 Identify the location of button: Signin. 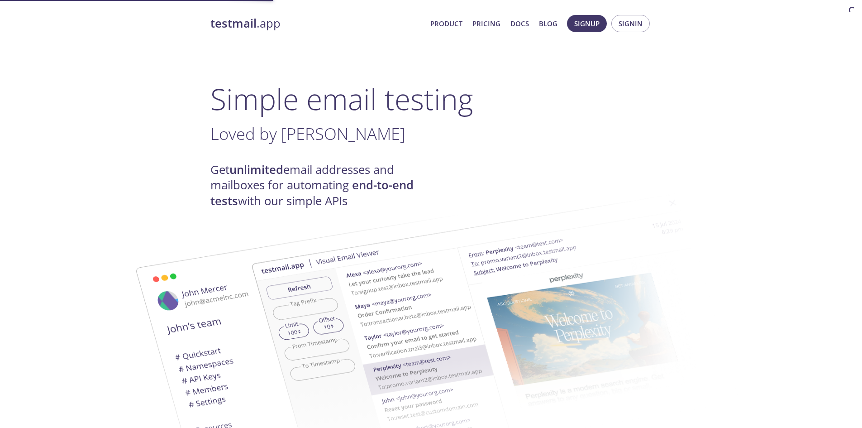
(631, 24).